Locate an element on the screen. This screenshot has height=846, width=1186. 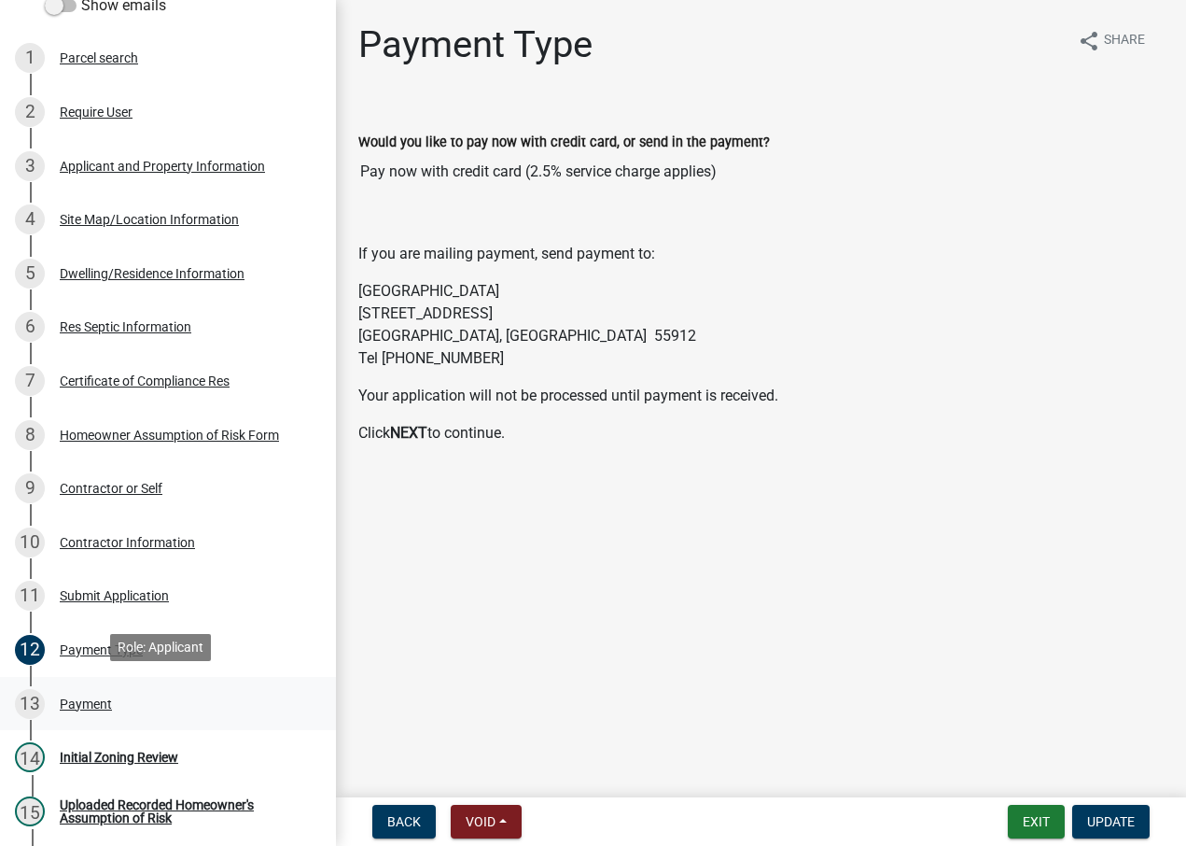
div: 2 is located at coordinates (30, 112).